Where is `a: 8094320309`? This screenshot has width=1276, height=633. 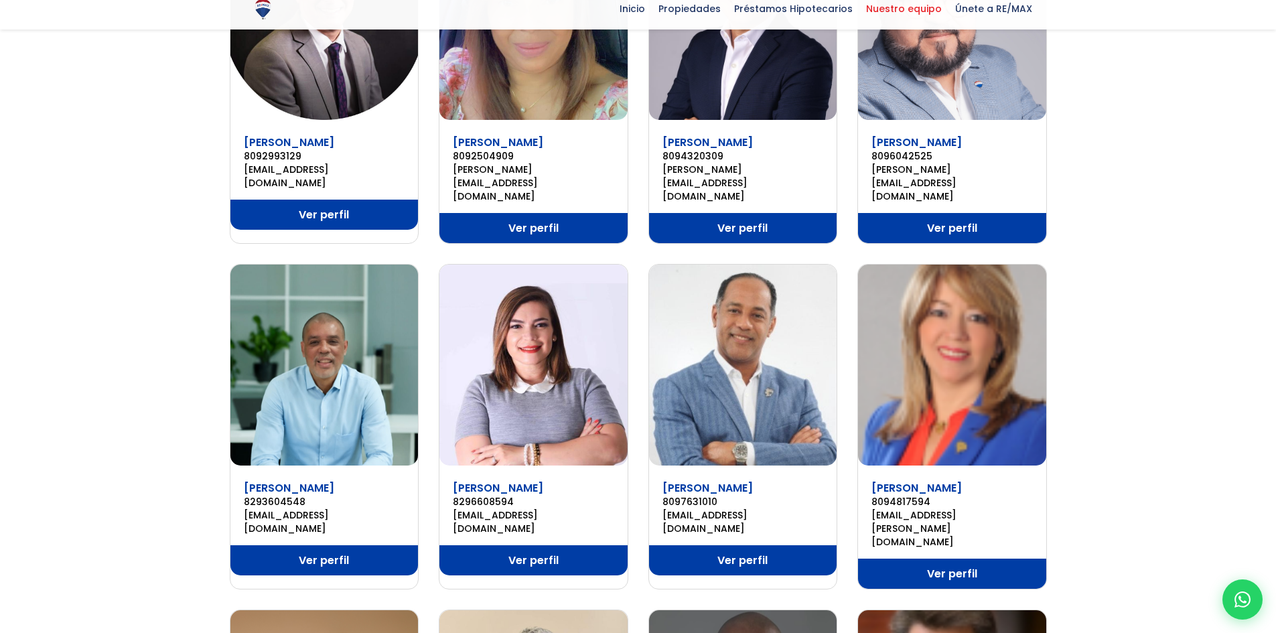
a: 8094320309 is located at coordinates (743, 156).